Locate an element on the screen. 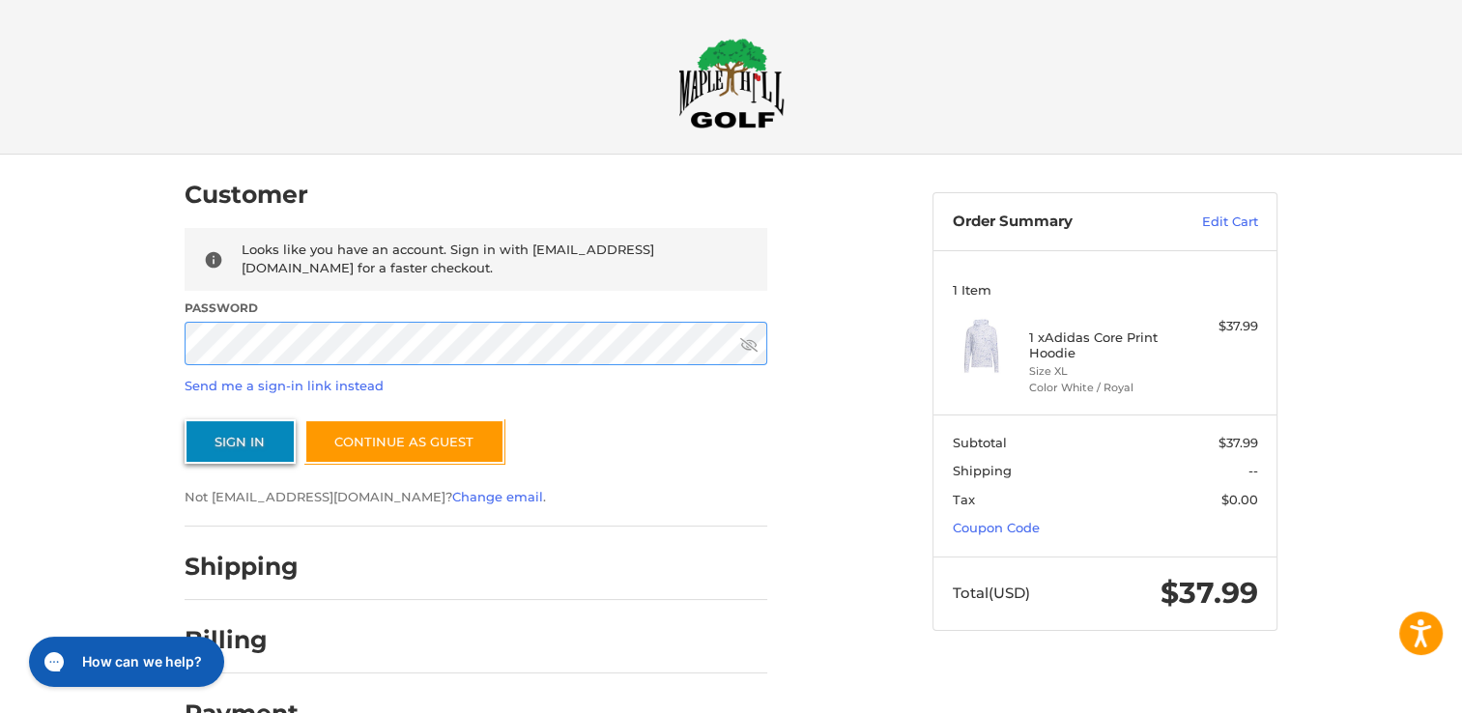 The width and height of the screenshot is (1462, 713). a: Continue as guest is located at coordinates (404, 442).